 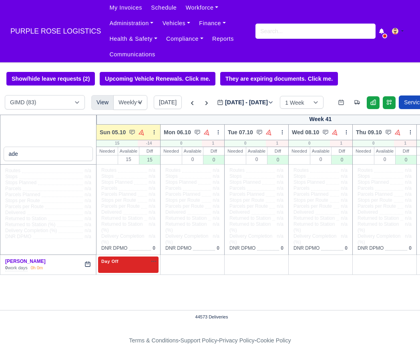 What do you see at coordinates (400, 339) in the screenshot?
I see `div: Chat Widget` at bounding box center [400, 339].